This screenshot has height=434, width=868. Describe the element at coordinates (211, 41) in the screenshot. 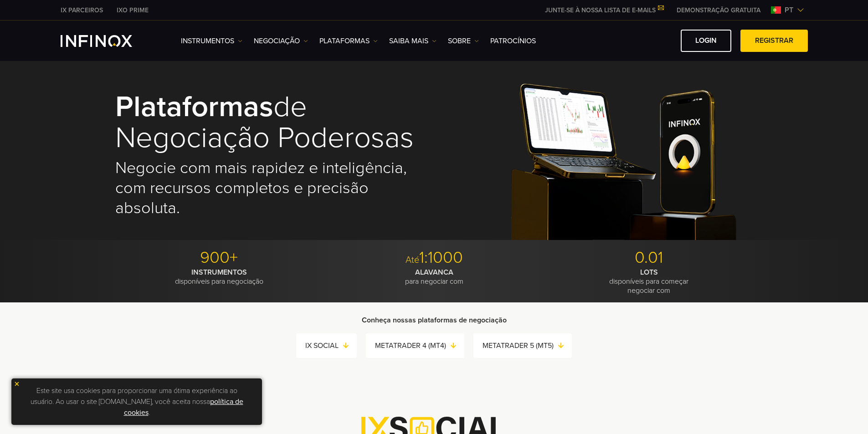

I see `a: Instrumentos` at that location.